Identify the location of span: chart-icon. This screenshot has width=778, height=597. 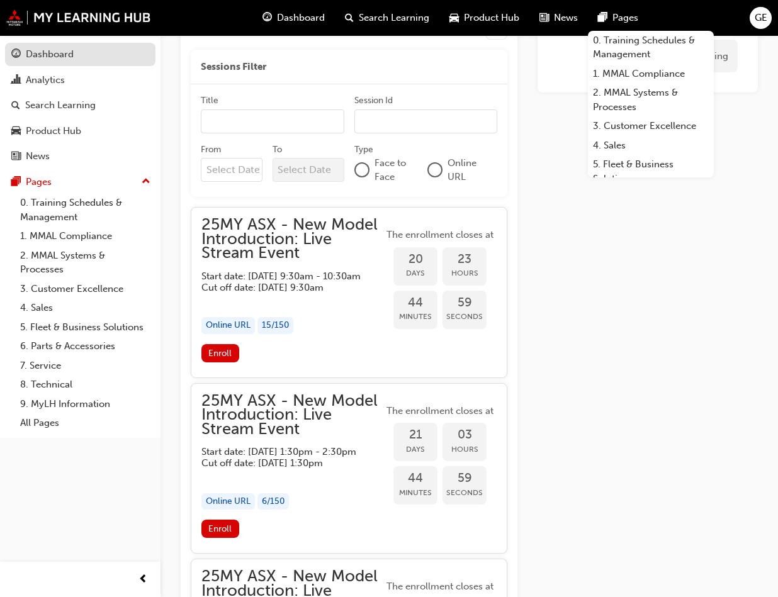
(16, 81).